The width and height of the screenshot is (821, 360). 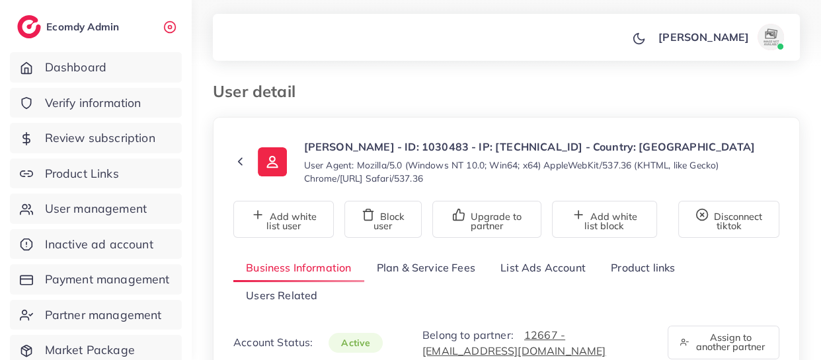 I want to click on button: Add white list block, so click(x=604, y=219).